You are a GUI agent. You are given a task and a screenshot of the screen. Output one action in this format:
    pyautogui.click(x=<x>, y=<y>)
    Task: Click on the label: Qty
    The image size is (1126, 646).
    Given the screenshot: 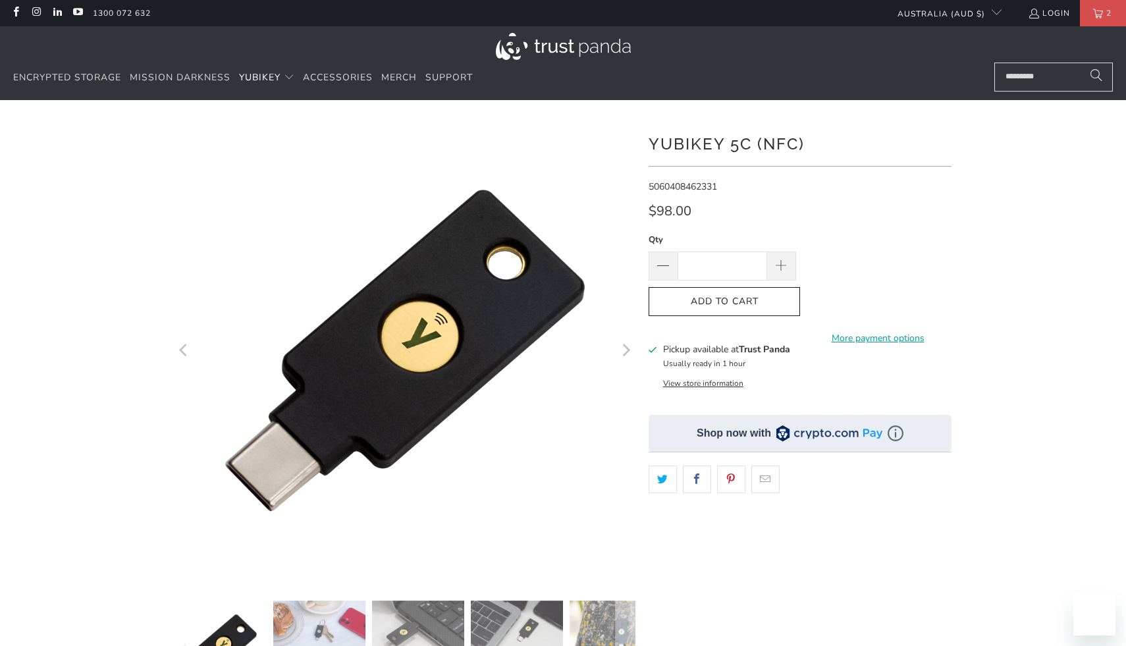 What is the action you would take?
    pyautogui.click(x=723, y=240)
    